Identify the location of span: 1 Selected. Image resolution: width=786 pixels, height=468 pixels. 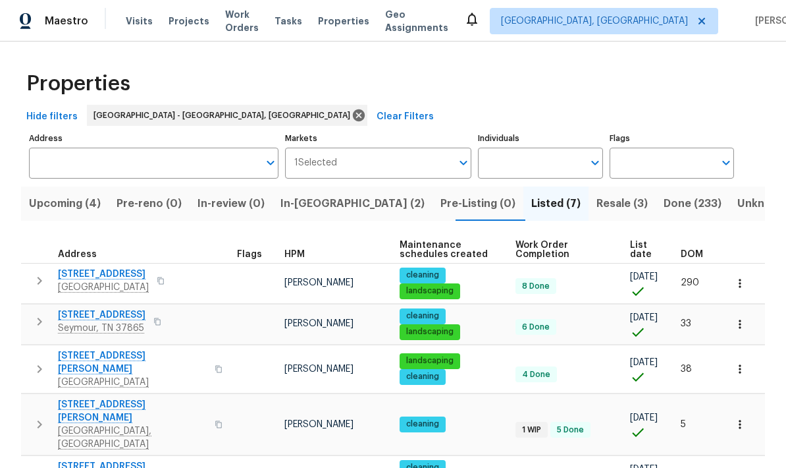
(315, 163).